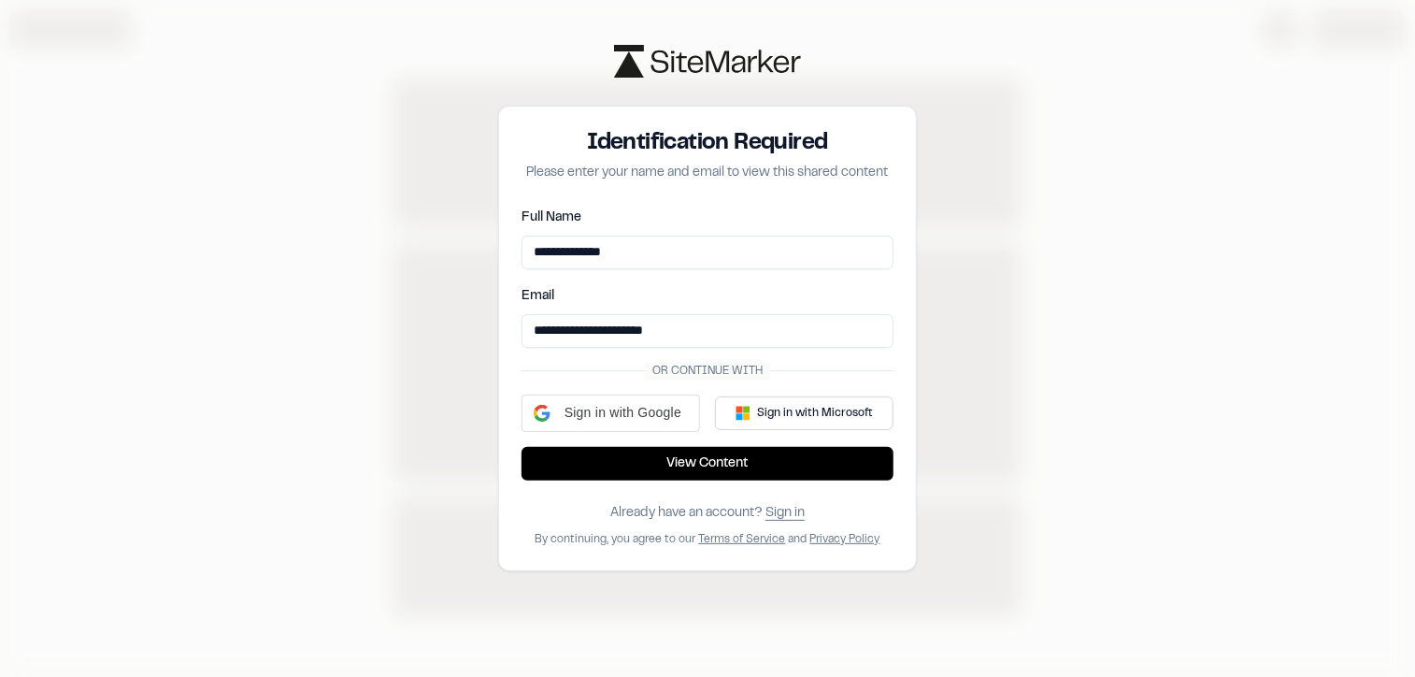 The height and width of the screenshot is (677, 1415). I want to click on h3: Identification Required, so click(708, 144).